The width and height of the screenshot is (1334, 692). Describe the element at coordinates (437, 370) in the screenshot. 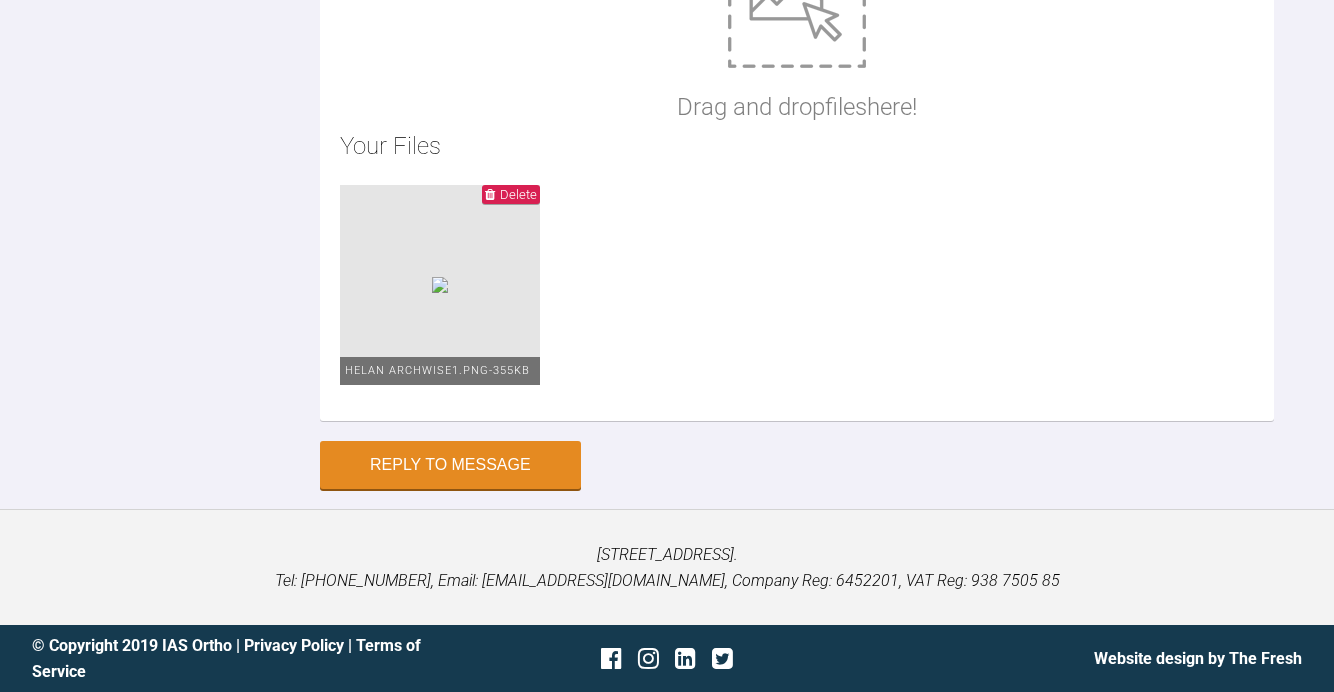

I see `span: helan archwise1.png - 355KB` at that location.